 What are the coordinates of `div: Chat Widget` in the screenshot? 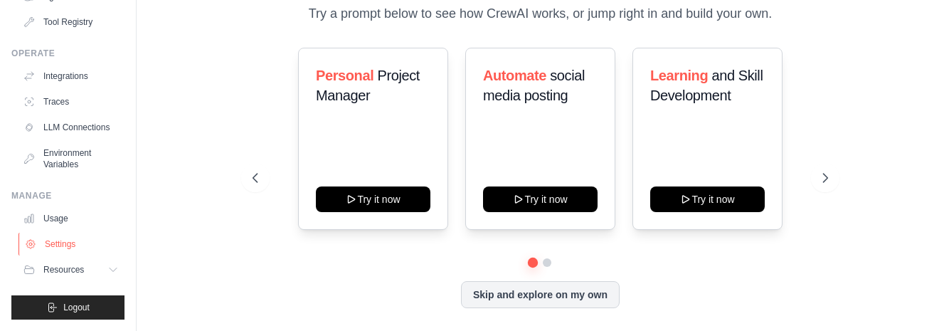 It's located at (908, 297).